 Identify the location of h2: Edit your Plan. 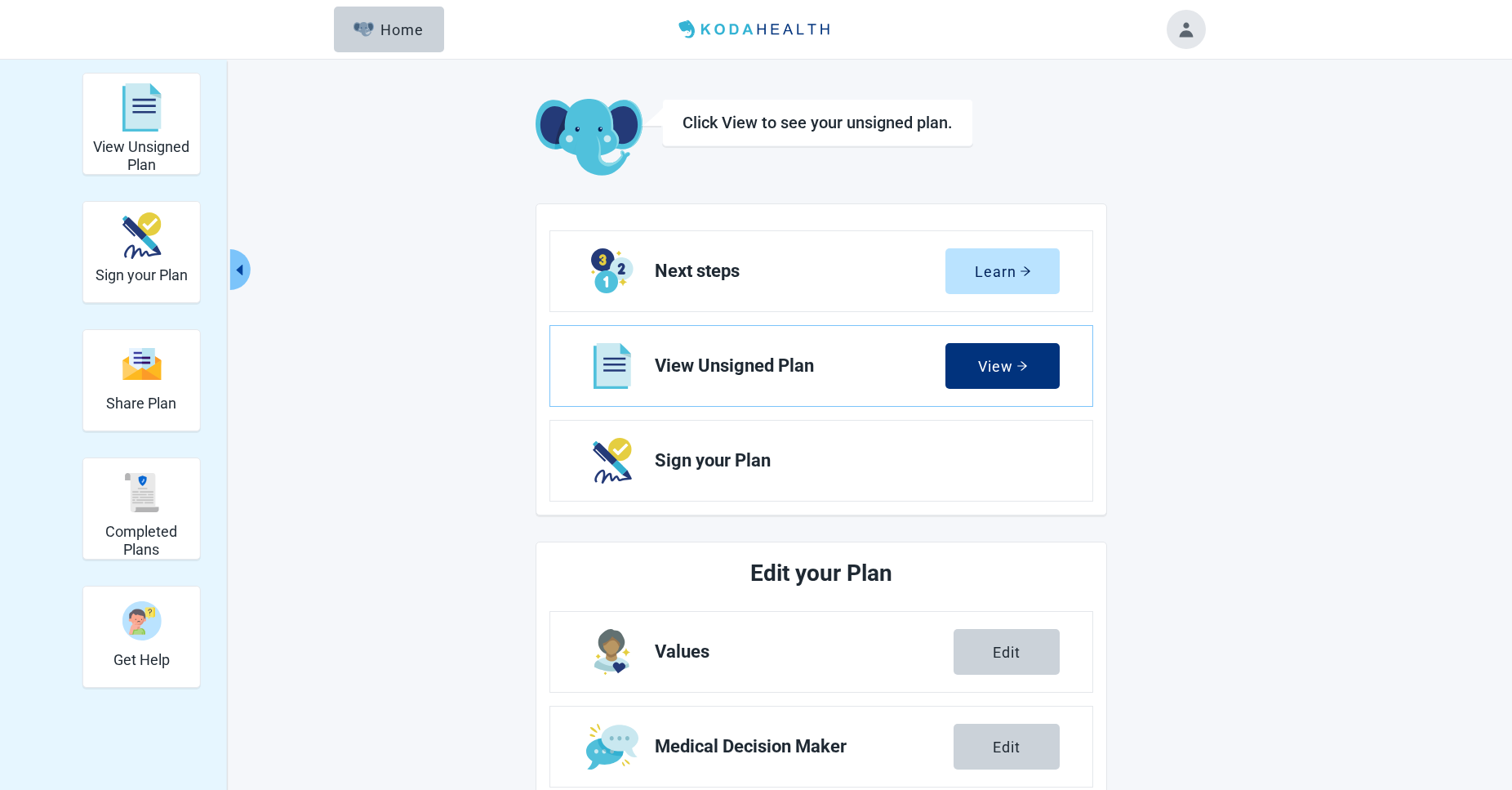
(821, 573).